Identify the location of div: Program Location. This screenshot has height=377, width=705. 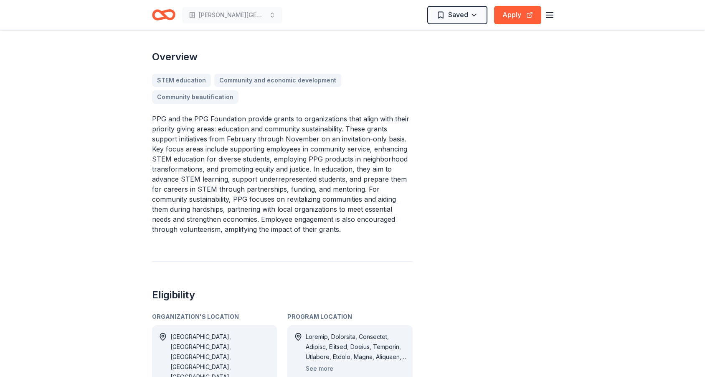
(350, 316).